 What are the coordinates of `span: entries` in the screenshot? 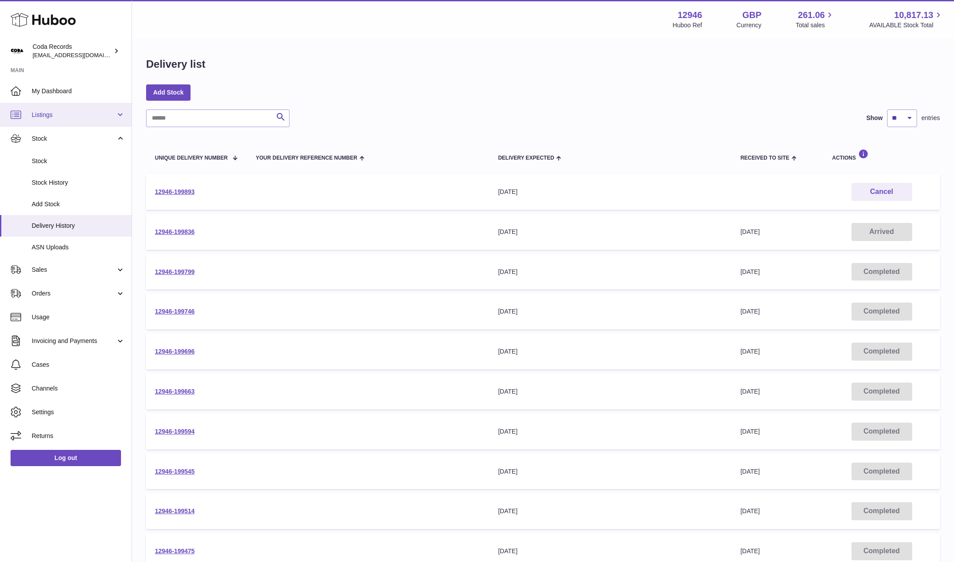 It's located at (930, 118).